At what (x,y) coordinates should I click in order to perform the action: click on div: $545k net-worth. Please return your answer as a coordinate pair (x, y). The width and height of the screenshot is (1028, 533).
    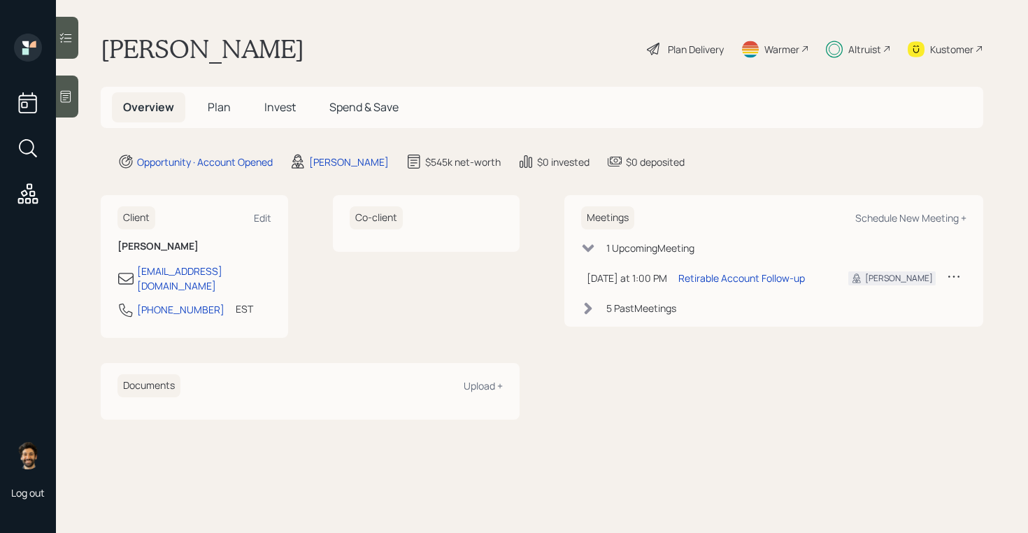
    Looking at the image, I should click on (463, 162).